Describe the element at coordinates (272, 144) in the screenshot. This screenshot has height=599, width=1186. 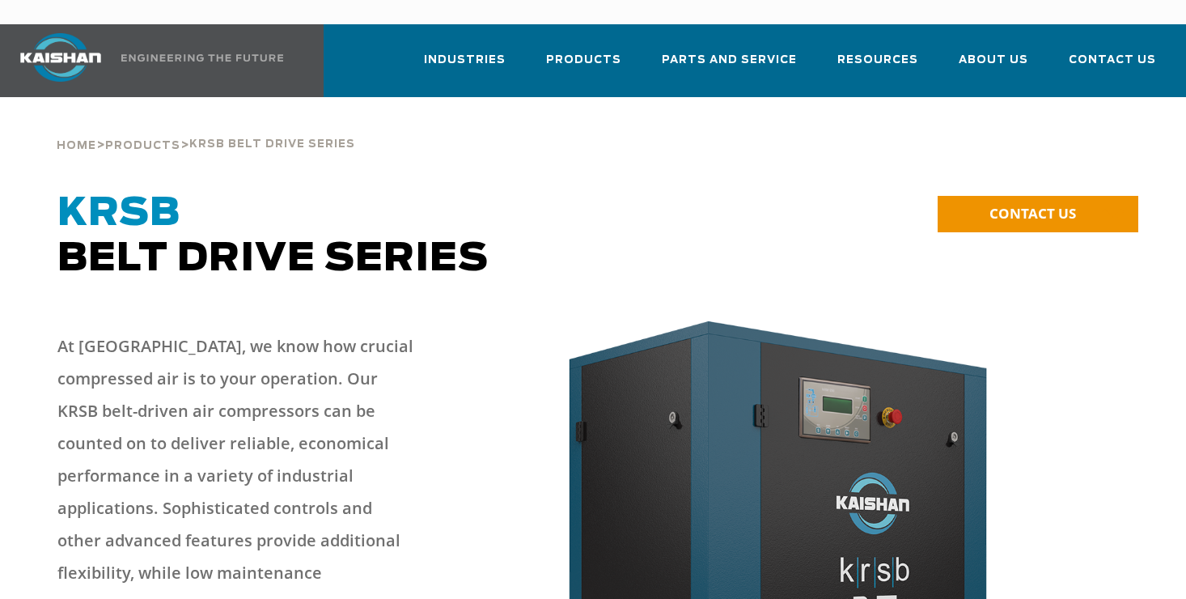
I see `span: krsb belt drive series` at that location.